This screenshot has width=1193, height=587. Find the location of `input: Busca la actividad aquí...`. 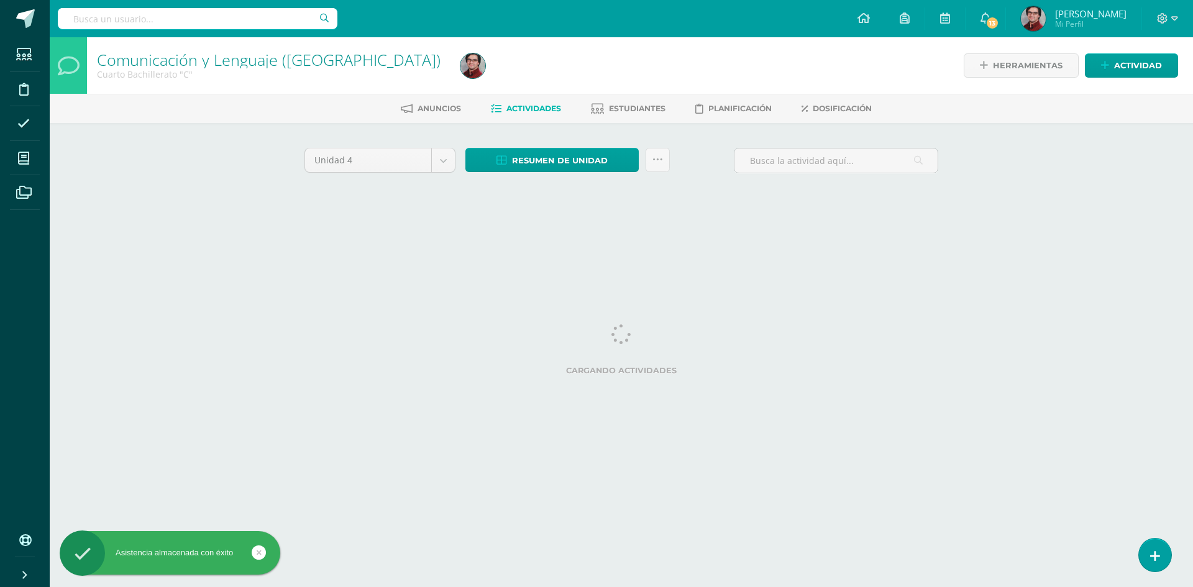

input: Busca la actividad aquí... is located at coordinates (836, 160).